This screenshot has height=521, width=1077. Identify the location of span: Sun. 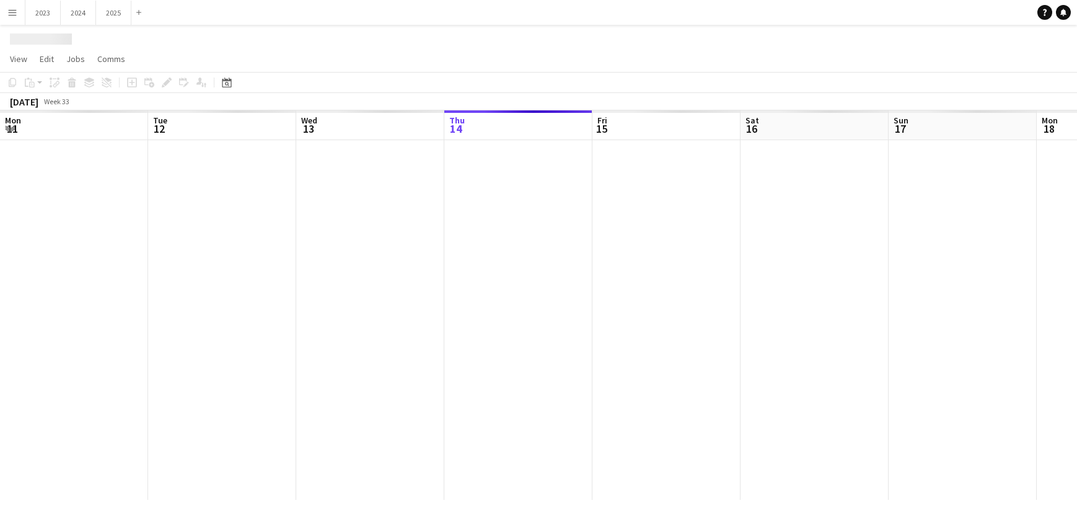
(901, 120).